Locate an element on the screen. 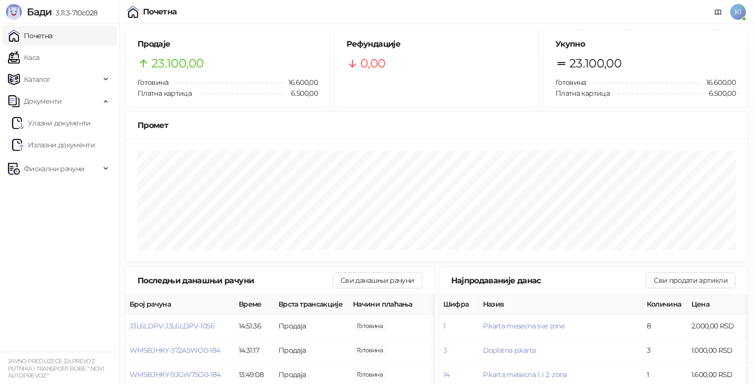 The width and height of the screenshot is (754, 384). button: P.karta mesecna 1. i 2. zona is located at coordinates (525, 375).